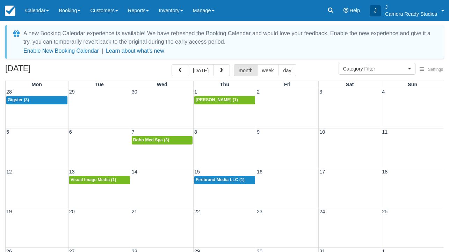 The width and height of the screenshot is (449, 252). What do you see at coordinates (431, 70) in the screenshot?
I see `button: Settings` at bounding box center [431, 70].